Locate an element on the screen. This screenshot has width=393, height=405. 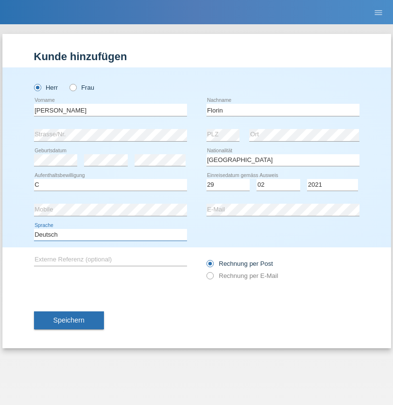
label: Rechnung per E-Mail is located at coordinates (242, 276).